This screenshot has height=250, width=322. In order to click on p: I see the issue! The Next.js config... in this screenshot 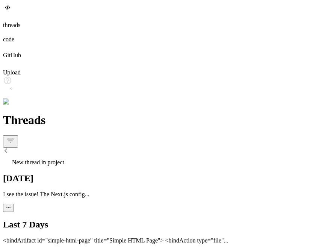, I will do `click(161, 194)`.